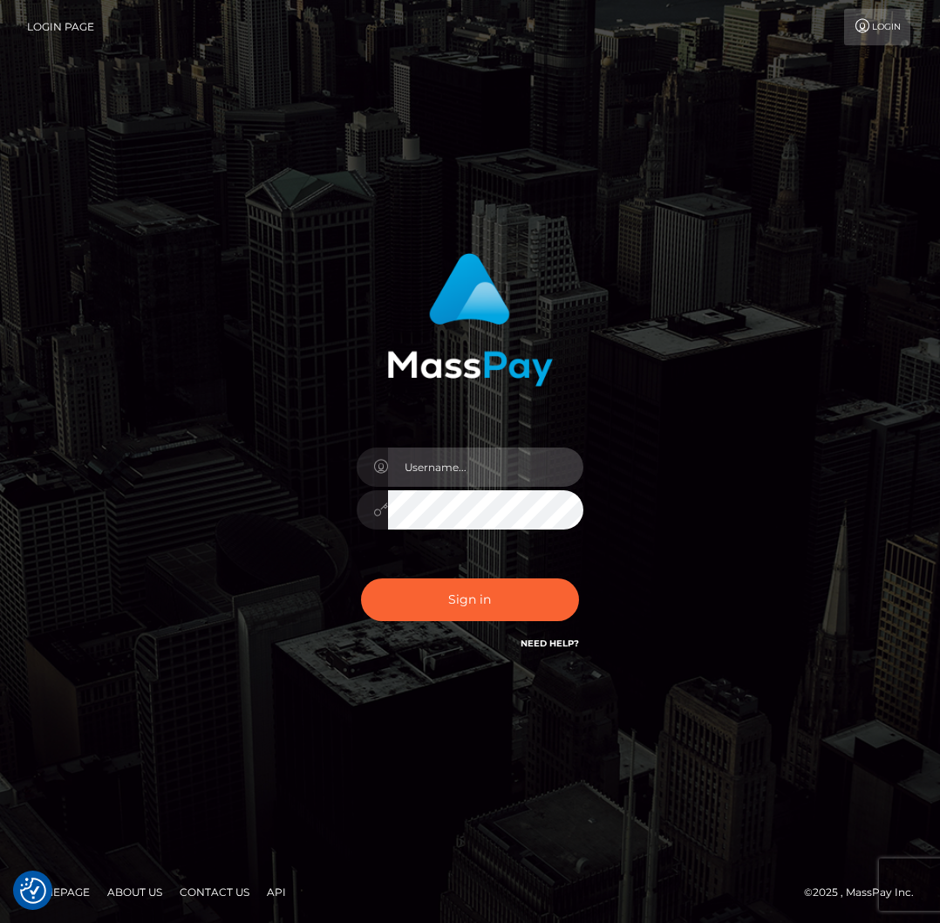 The height and width of the screenshot is (923, 940). Describe the element at coordinates (58, 891) in the screenshot. I see `a: Homepage` at that location.